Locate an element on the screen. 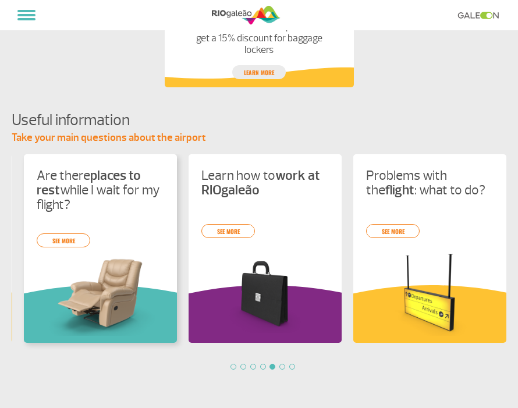 This screenshot has width=518, height=408. img: verdeInformacoesUteis.svg is located at coordinates (100, 313).